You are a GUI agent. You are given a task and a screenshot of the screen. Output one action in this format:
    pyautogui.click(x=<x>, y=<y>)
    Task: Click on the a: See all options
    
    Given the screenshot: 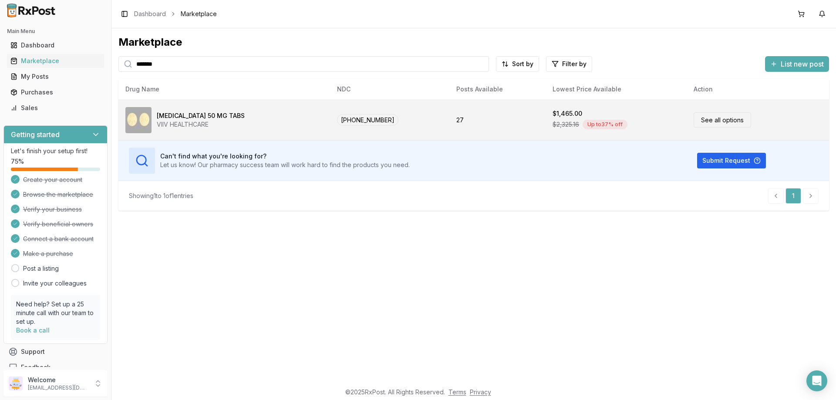 What is the action you would take?
    pyautogui.click(x=722, y=120)
    